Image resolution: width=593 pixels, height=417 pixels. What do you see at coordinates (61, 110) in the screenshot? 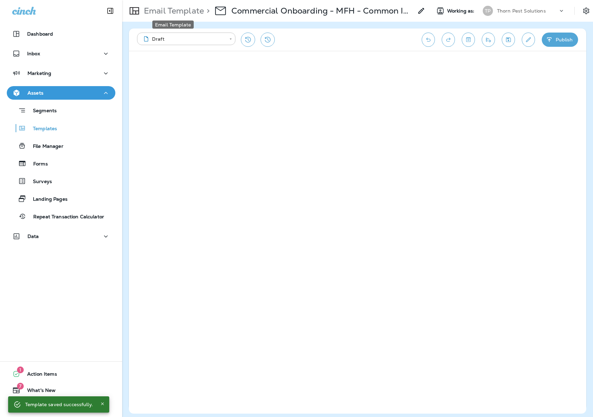
I see `button: Segments` at bounding box center [61, 110].